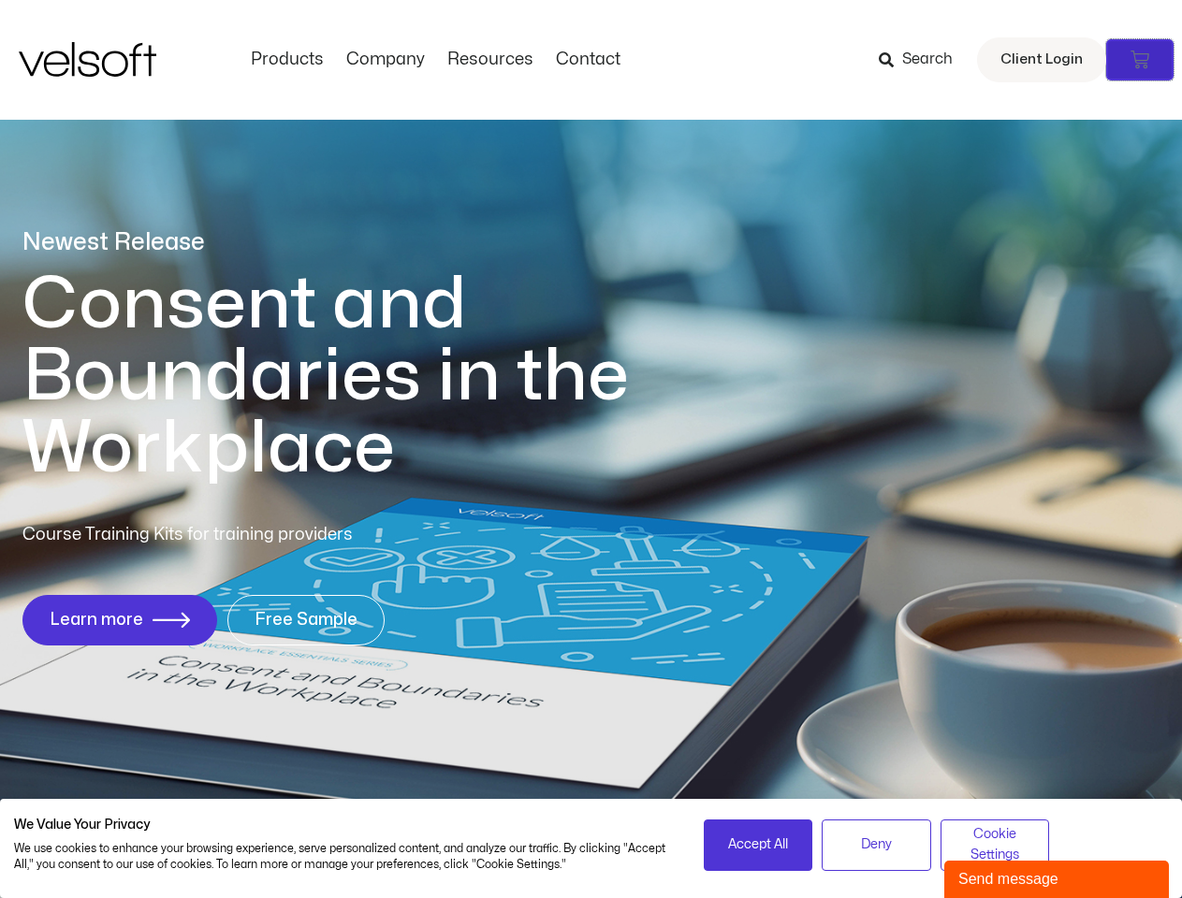 The image size is (1182, 898). What do you see at coordinates (306, 620) in the screenshot?
I see `a: Free Sample` at bounding box center [306, 620].